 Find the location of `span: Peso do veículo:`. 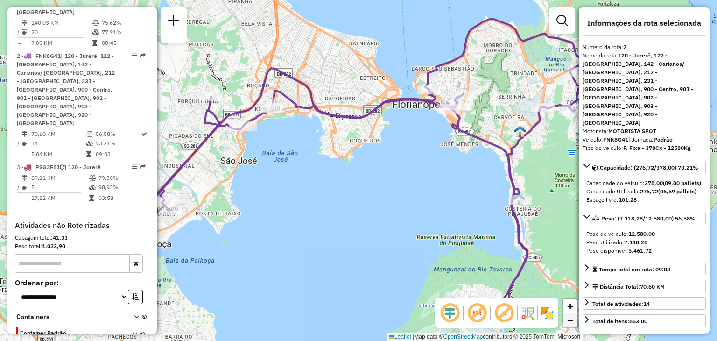

span: Peso do veículo: is located at coordinates (620, 233).